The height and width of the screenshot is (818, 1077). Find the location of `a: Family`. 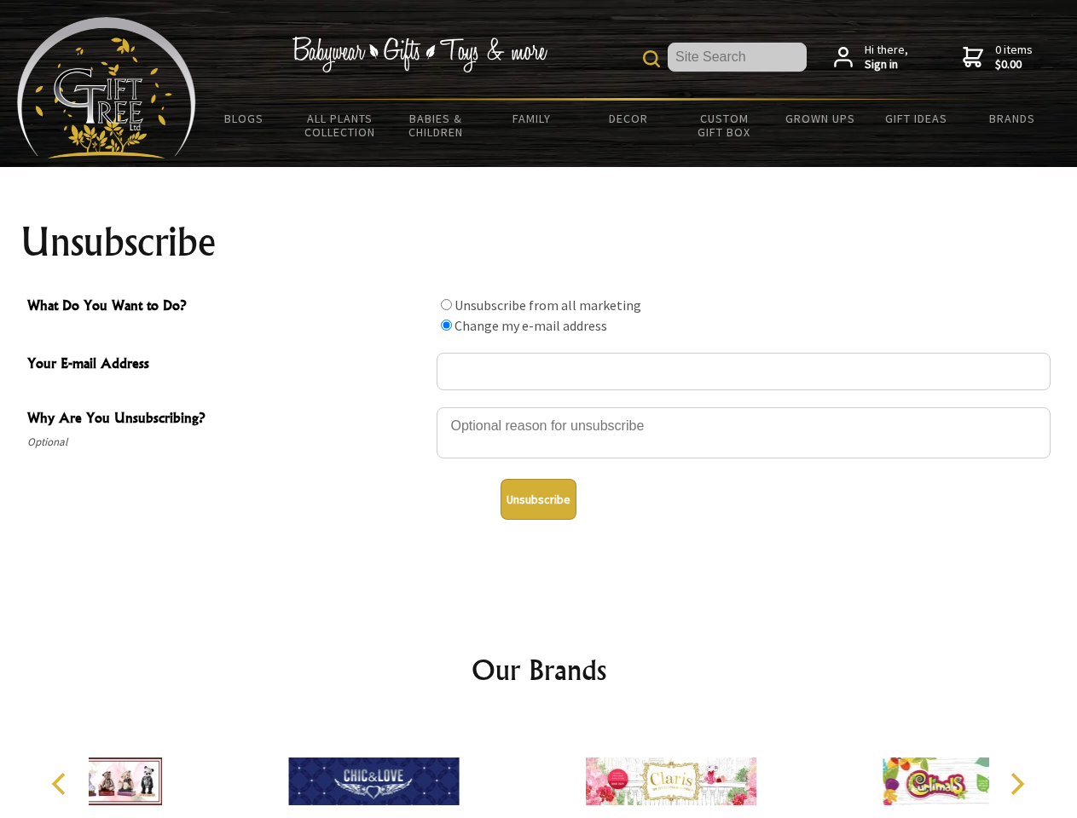

a: Family is located at coordinates (532, 118).